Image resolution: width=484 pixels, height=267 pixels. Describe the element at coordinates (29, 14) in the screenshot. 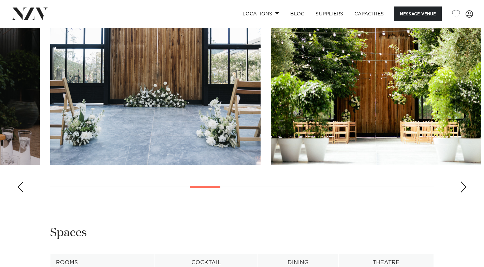

I see `img: nzv-logo.png` at that location.